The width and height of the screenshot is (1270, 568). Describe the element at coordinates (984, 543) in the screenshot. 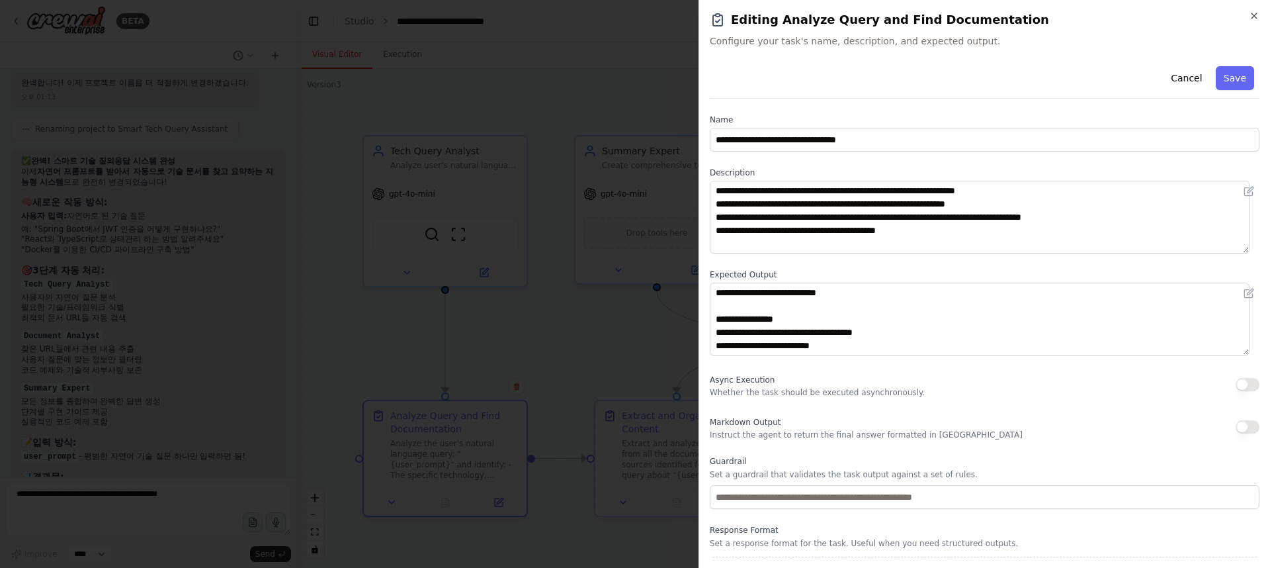

I see `p: Set a response format for the task. Useful when you need structured outputs.` at that location.